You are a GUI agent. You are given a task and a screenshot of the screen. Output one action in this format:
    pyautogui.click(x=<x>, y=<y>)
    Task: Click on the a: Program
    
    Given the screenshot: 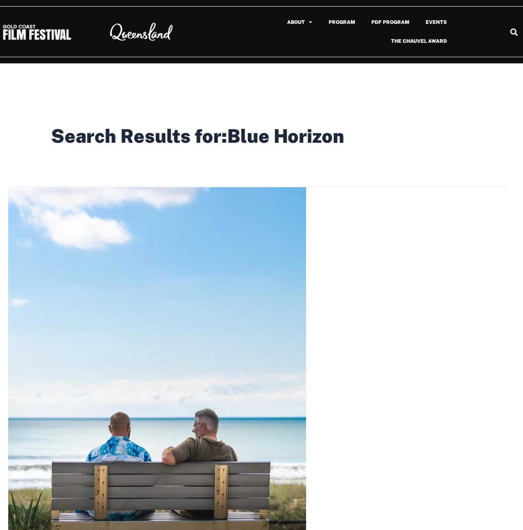 What is the action you would take?
    pyautogui.click(x=342, y=22)
    